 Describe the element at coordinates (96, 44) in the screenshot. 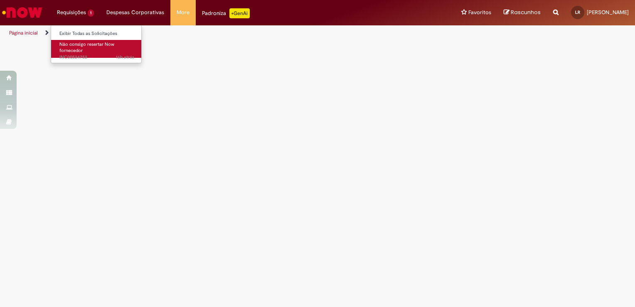

I see `ul: Requisições` at that location.